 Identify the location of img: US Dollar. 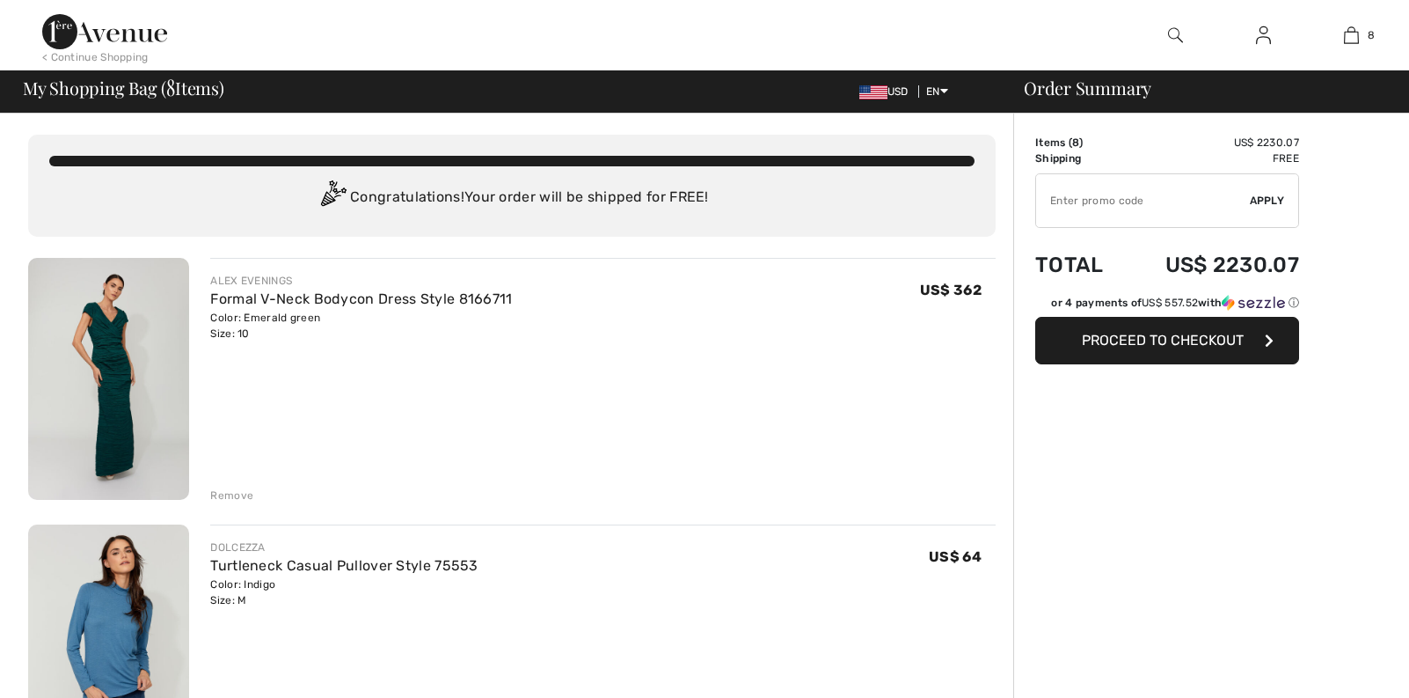
(874, 92).